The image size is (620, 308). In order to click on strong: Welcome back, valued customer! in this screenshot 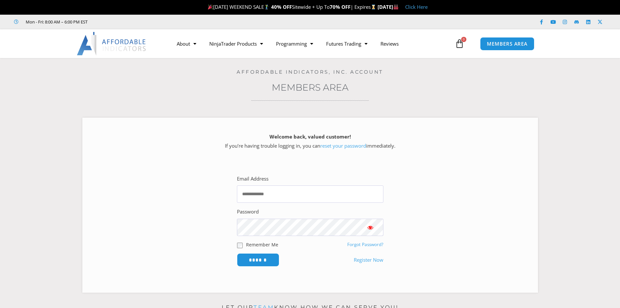, I will do `click(310, 136)`.